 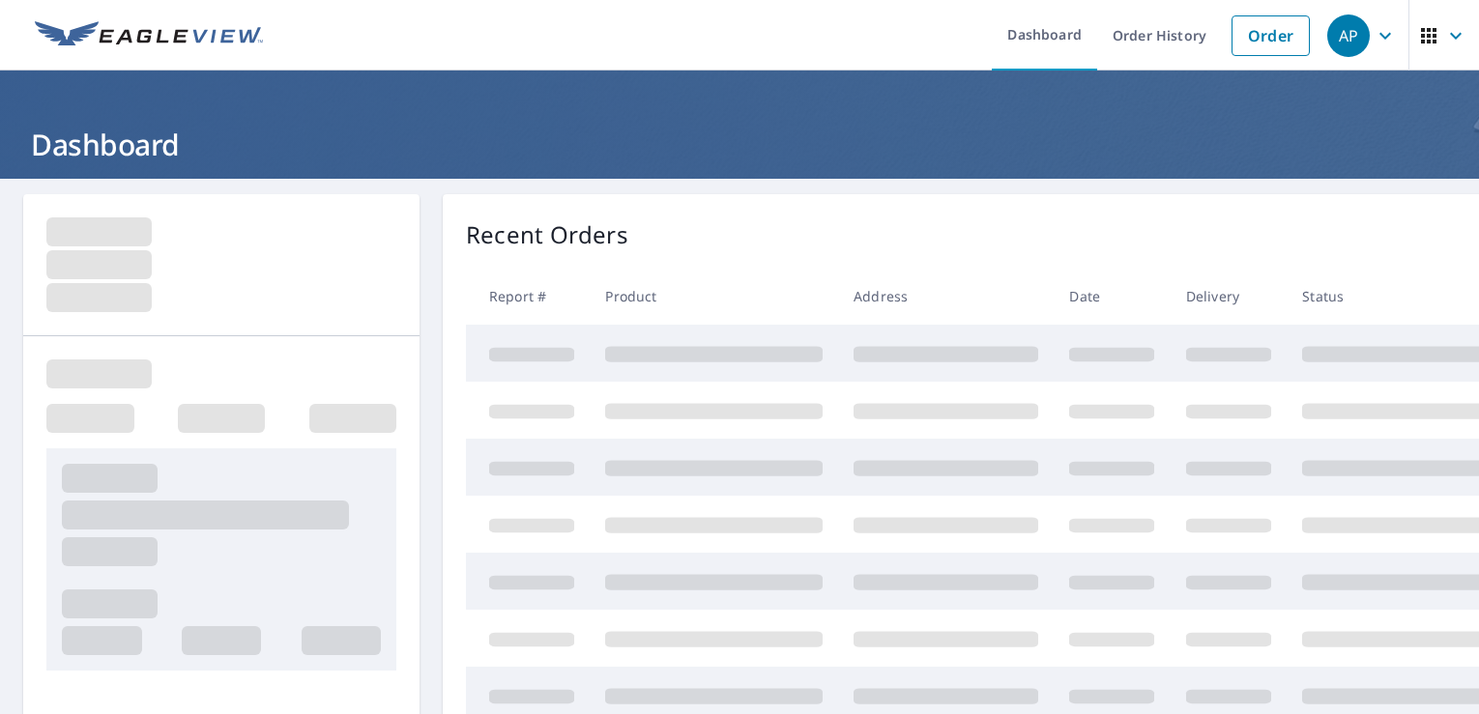 What do you see at coordinates (528, 296) in the screenshot?
I see `th: Report #` at bounding box center [528, 296].